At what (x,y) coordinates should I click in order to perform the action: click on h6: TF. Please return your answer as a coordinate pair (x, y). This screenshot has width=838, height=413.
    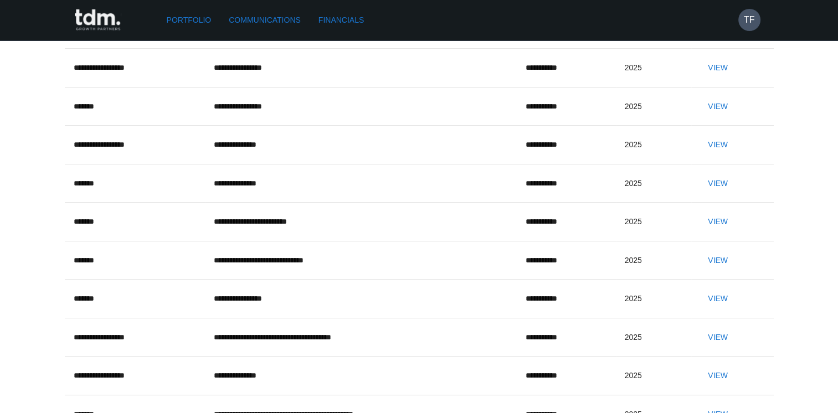
    Looking at the image, I should click on (749, 20).